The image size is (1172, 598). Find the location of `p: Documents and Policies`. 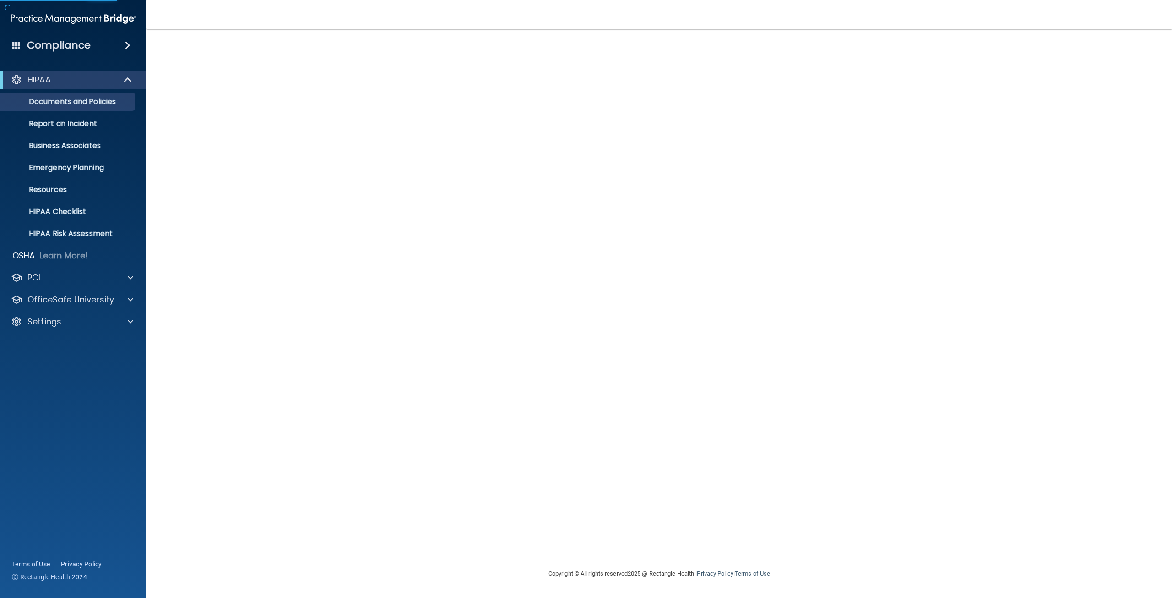

p: Documents and Policies is located at coordinates (68, 102).